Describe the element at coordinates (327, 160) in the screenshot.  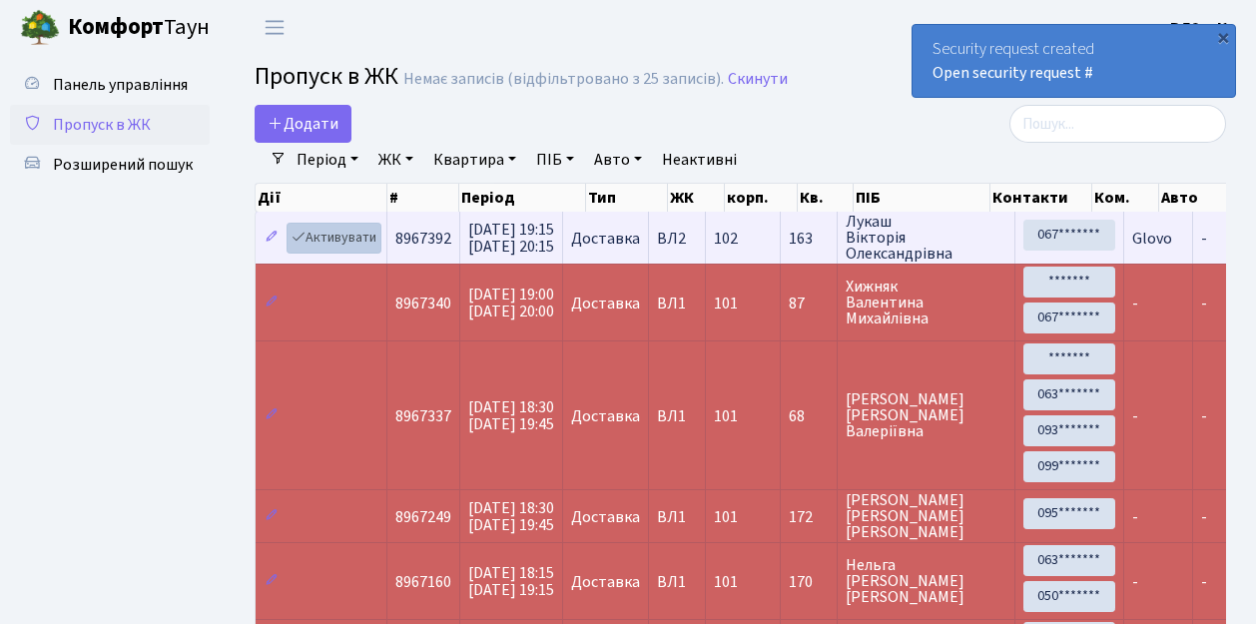
I see `a: Період` at that location.